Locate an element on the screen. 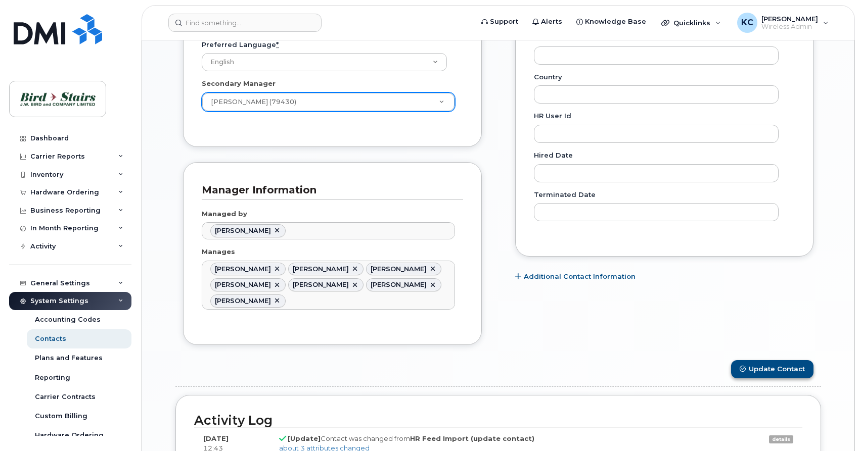 The width and height of the screenshot is (860, 451). label: Preferred Language is located at coordinates (240, 44).